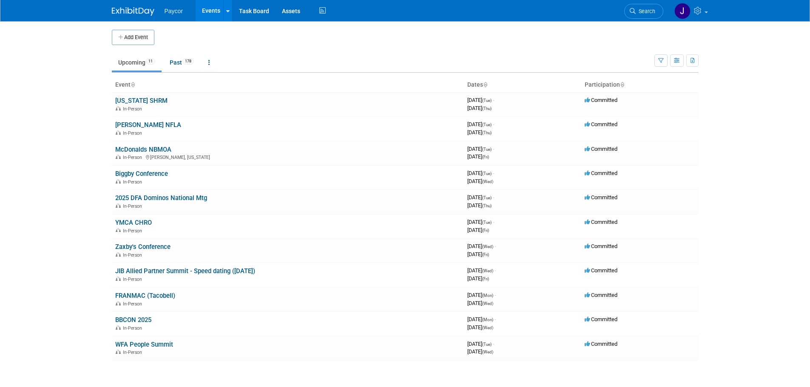  I want to click on th: Participation, so click(640, 85).